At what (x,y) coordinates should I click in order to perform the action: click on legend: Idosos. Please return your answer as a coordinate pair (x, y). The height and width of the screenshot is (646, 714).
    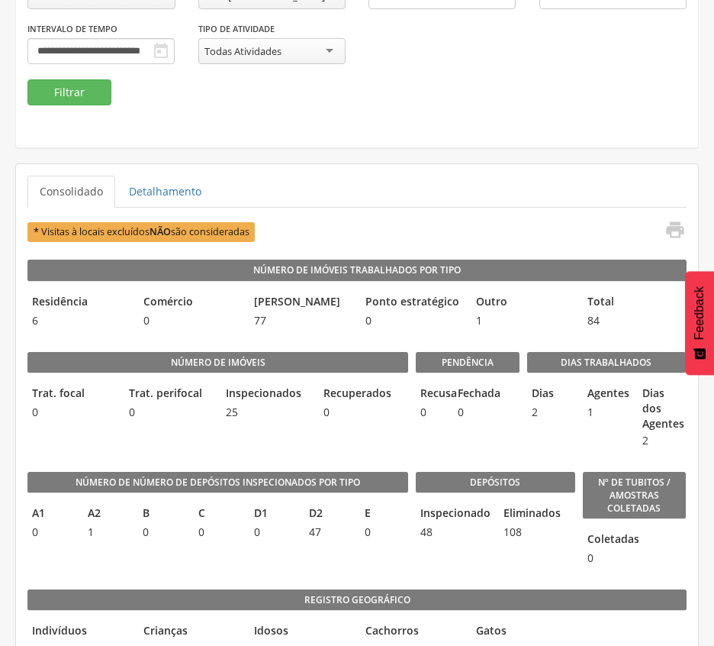
    Looking at the image, I should click on (301, 631).